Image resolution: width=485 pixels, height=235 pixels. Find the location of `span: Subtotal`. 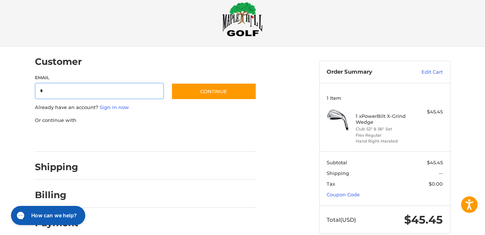

span: Subtotal is located at coordinates (337, 162).